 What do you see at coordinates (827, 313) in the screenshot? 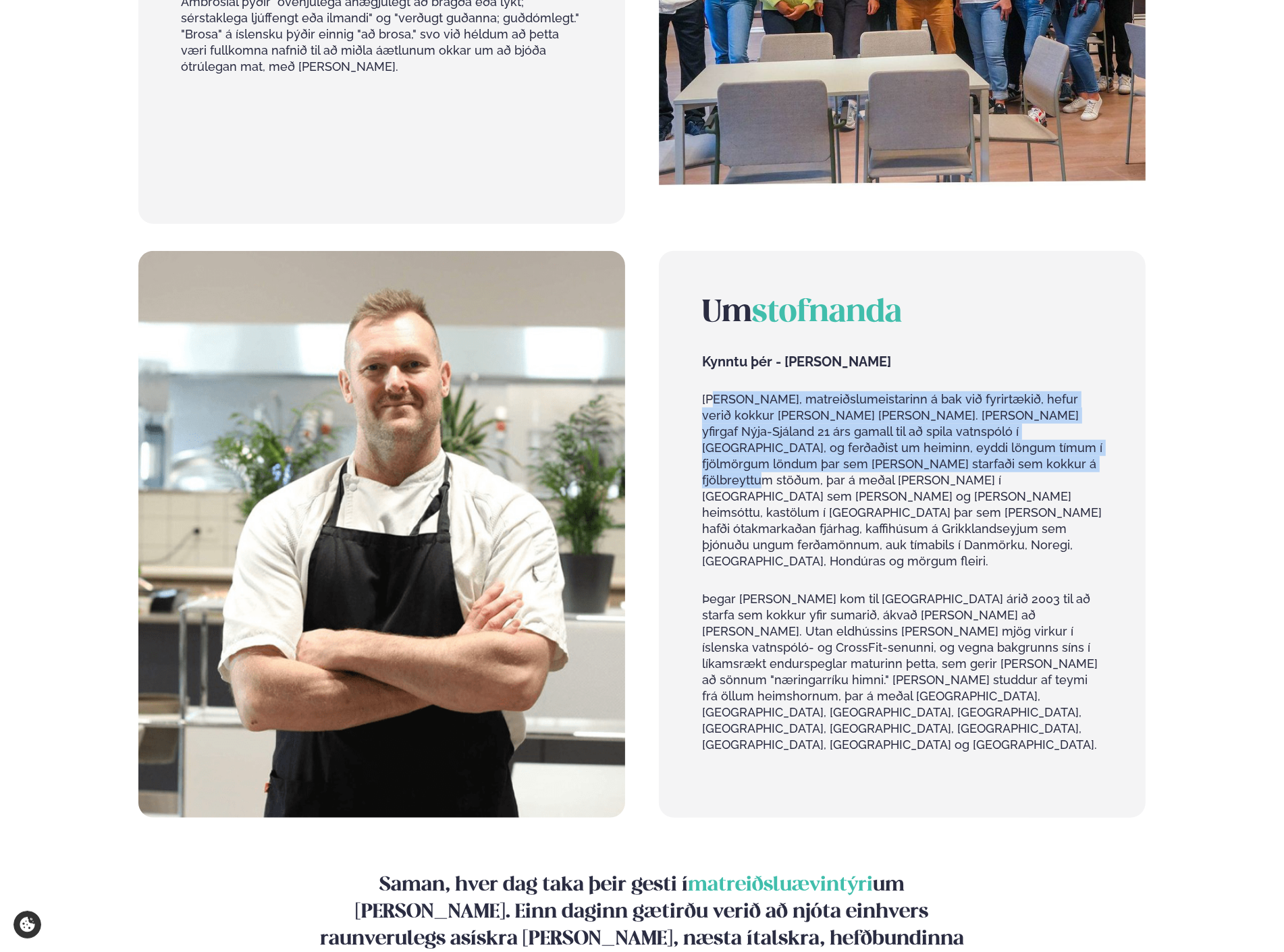
I see `span: stofnanda` at bounding box center [827, 313].